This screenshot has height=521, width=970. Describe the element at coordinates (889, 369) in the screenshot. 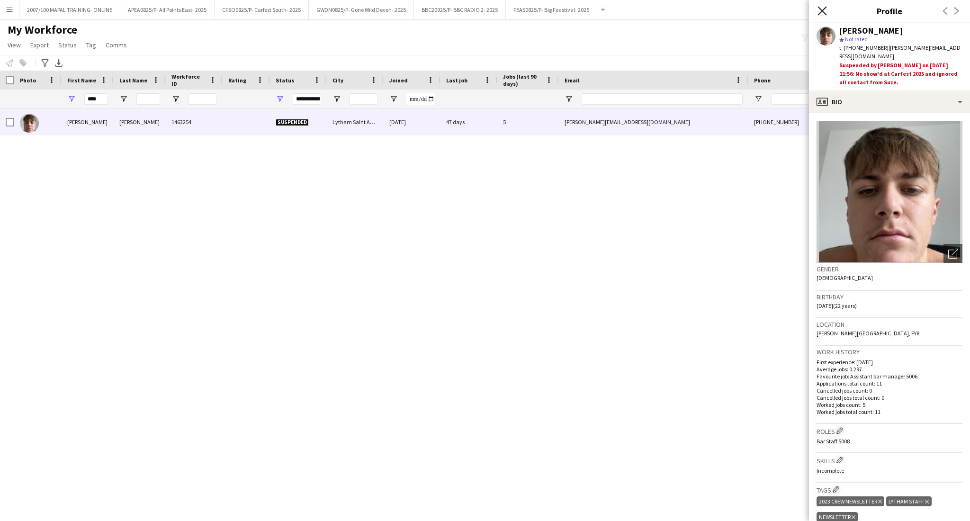

I see `p: Average jobs: 0.297` at that location.